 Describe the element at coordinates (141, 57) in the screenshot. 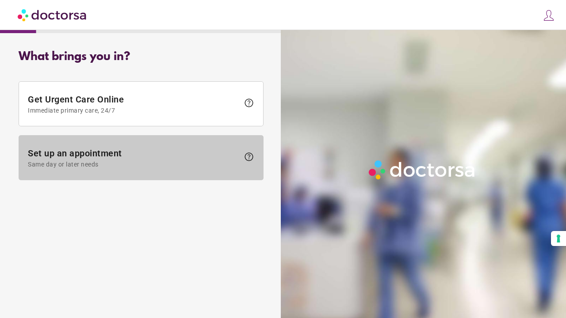

I see `div: What brings you in?` at that location.